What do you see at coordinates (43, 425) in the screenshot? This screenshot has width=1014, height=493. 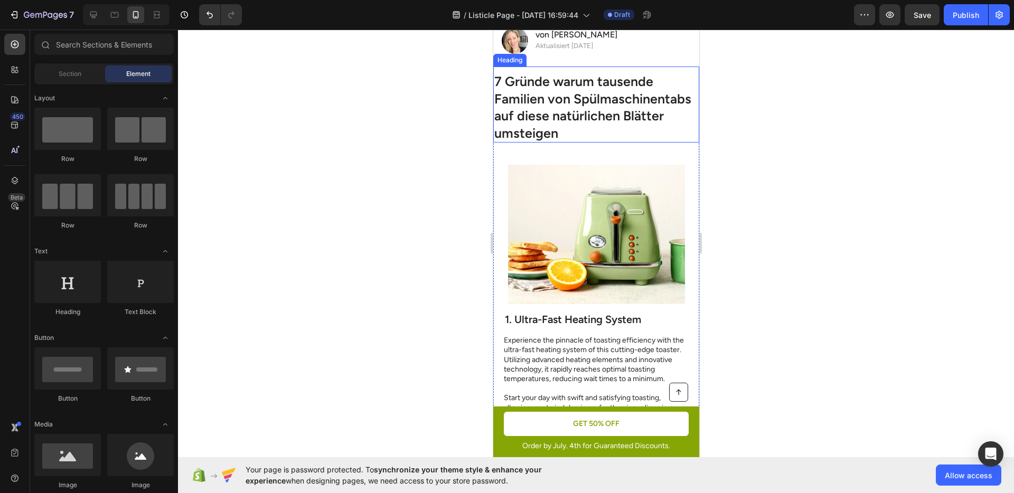 I see `span: Media` at bounding box center [43, 425].